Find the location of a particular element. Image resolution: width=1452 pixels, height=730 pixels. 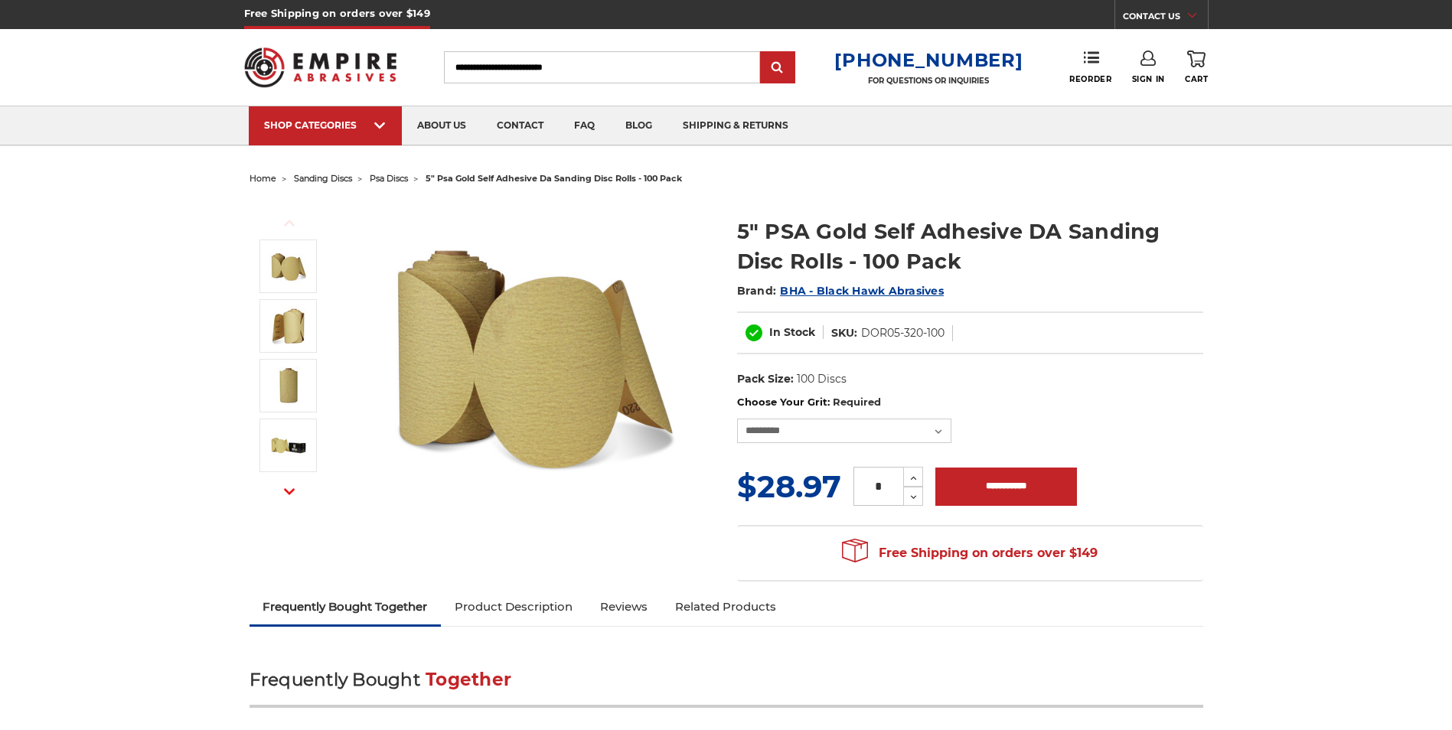

a: psa discs is located at coordinates (389, 178).